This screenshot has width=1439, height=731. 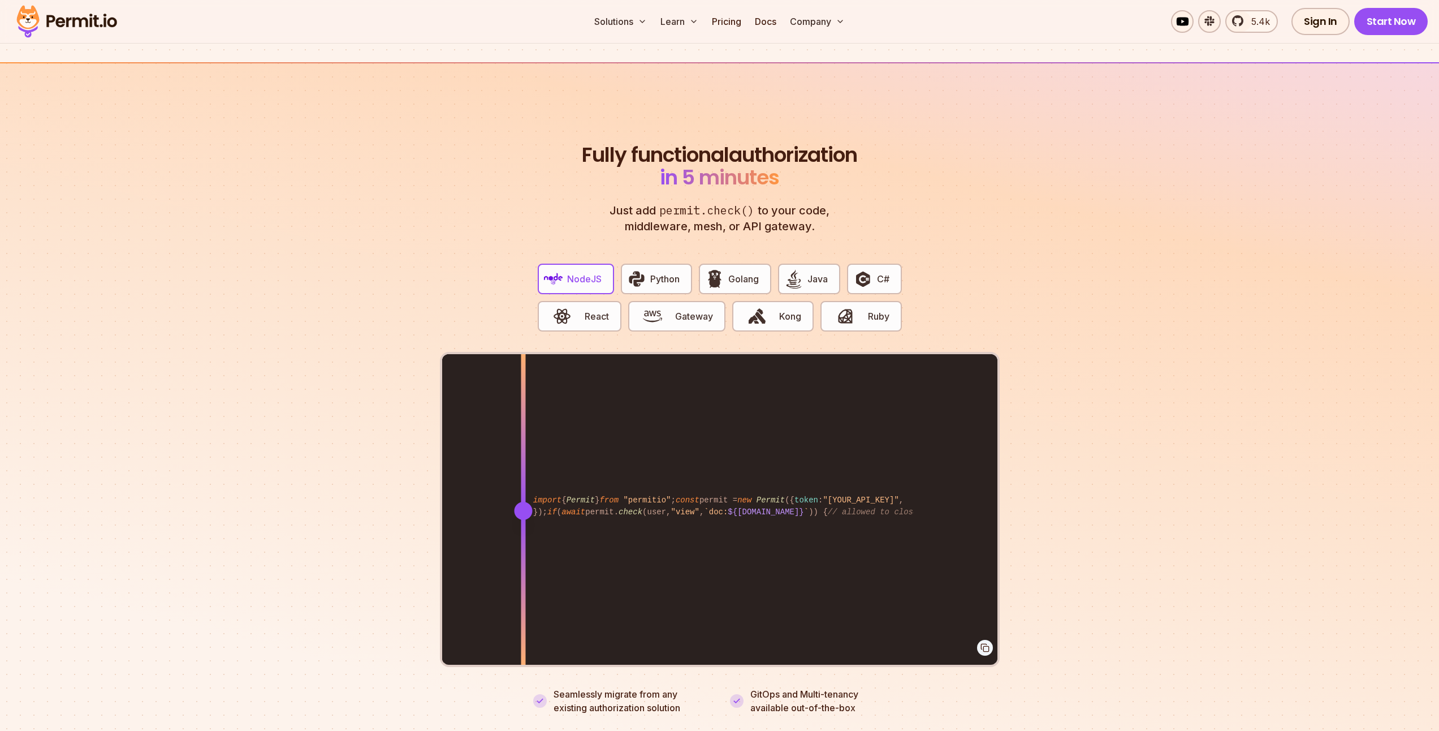 I want to click on img: React, so click(x=562, y=316).